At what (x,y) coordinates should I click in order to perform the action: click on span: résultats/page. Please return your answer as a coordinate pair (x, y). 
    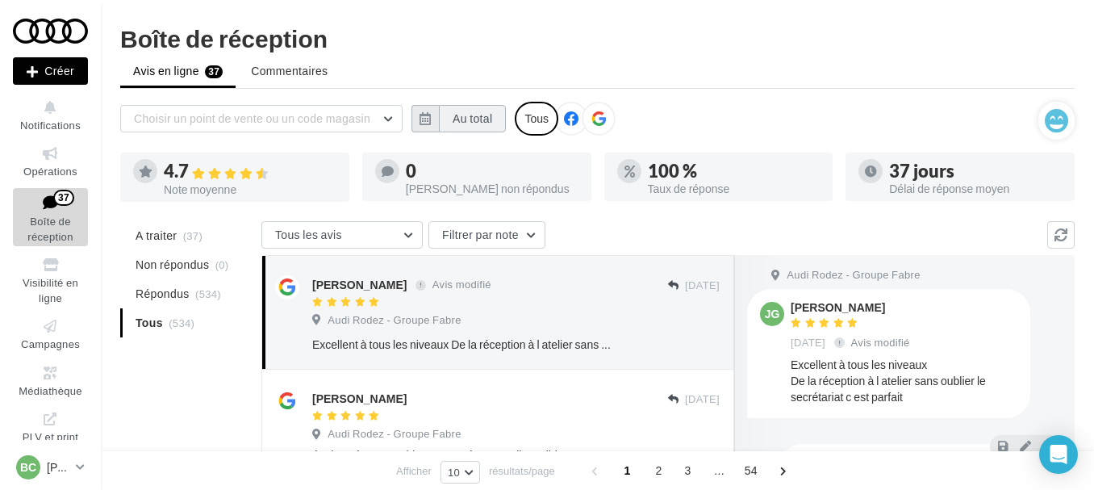
    Looking at the image, I should click on (522, 471).